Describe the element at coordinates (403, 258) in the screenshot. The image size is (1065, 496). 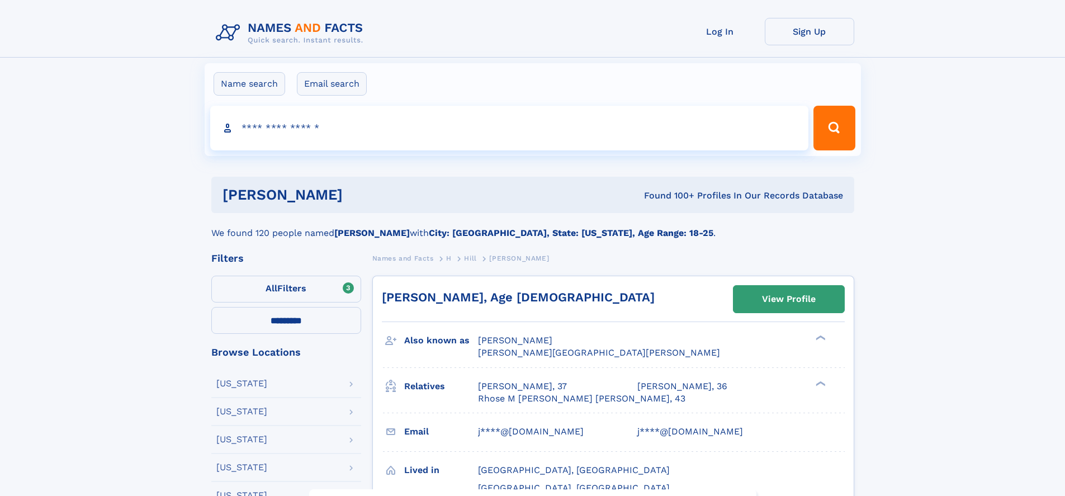
I see `a: Names and Facts` at that location.